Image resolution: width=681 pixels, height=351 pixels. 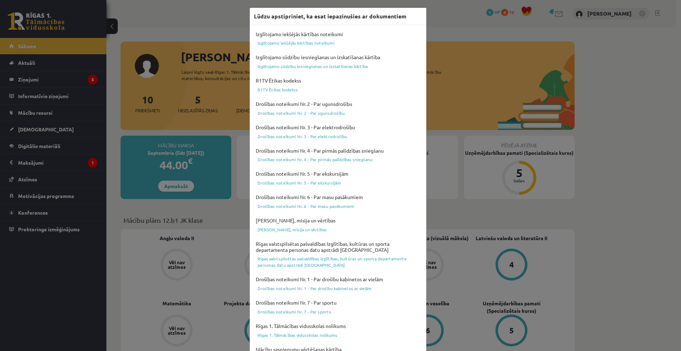 I want to click on a: Drošības noteikumi Nr. 5 - Par ekskursijām, so click(x=338, y=183).